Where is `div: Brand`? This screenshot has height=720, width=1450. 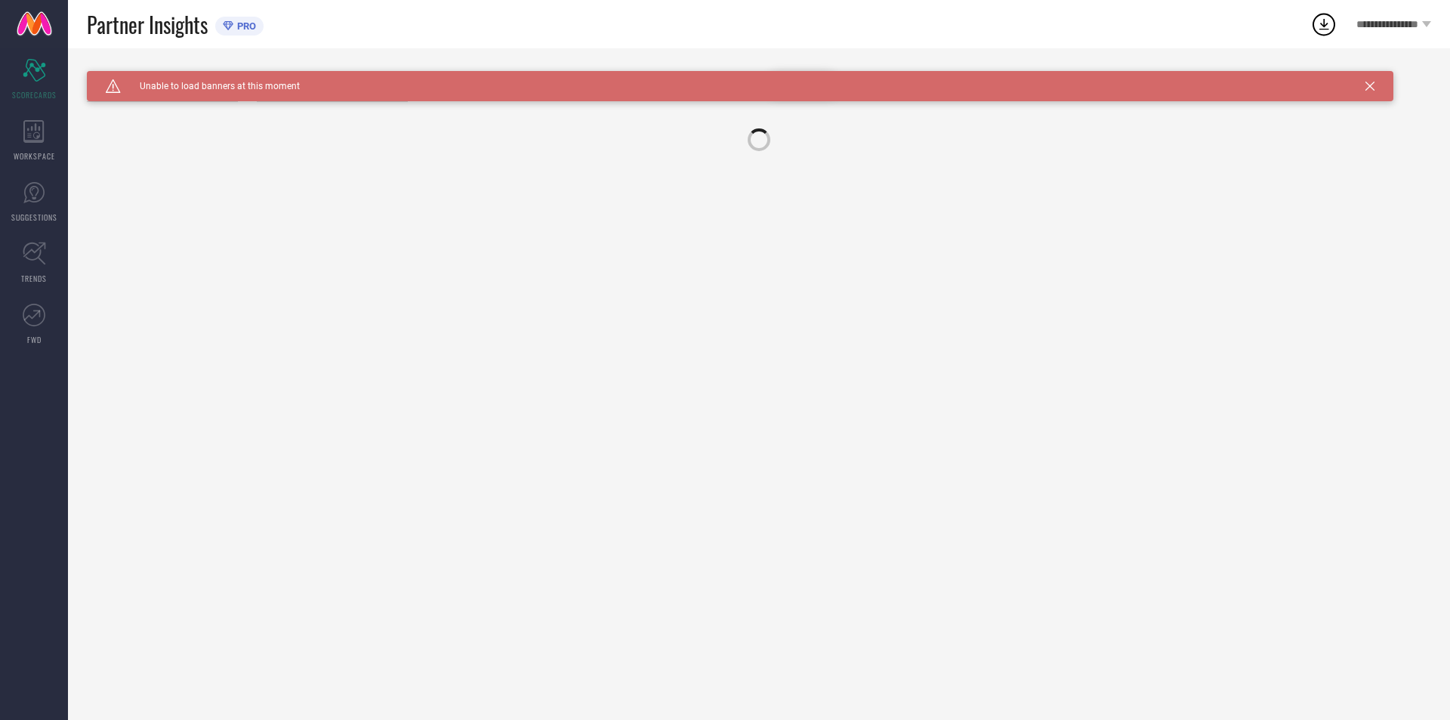
div: Brand is located at coordinates (162, 76).